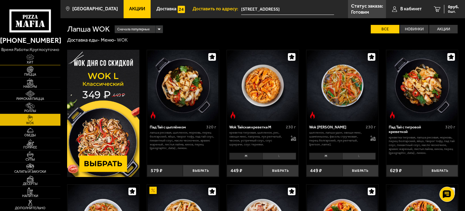 The image size is (465, 211). I want to click on a: Острое блюдоWok Карри М, so click(342, 86).